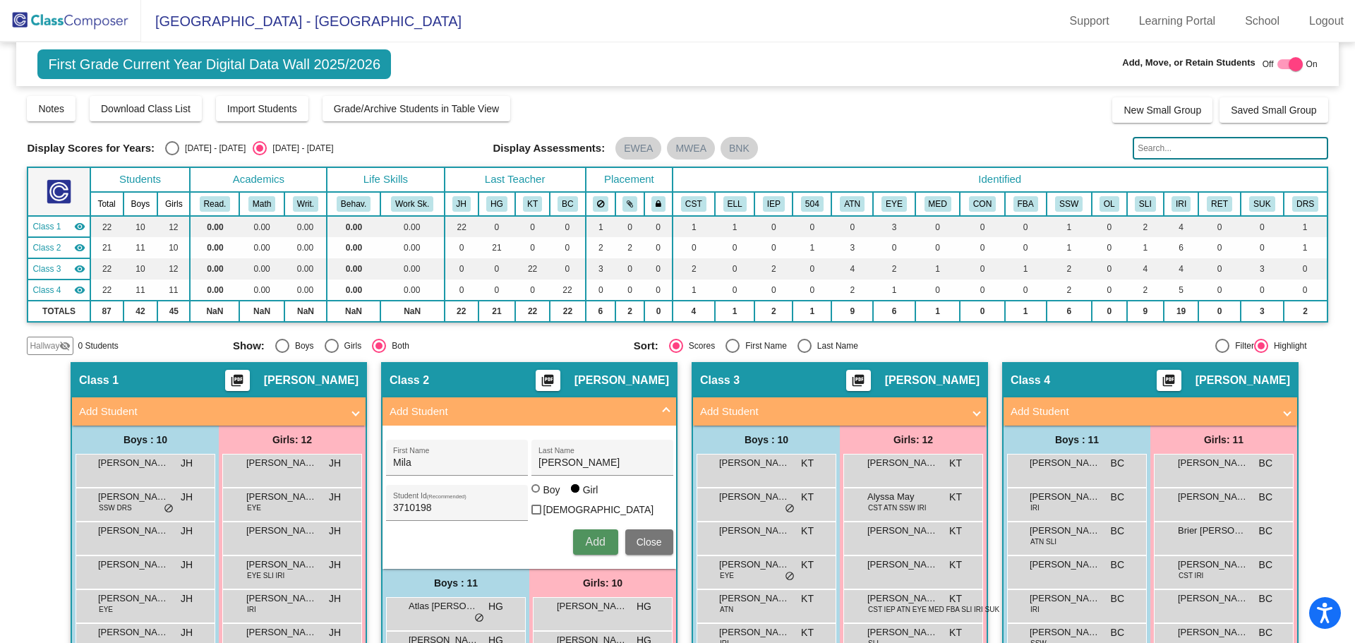 The height and width of the screenshot is (643, 1355). What do you see at coordinates (1306, 204) in the screenshot?
I see `th: Dr. Sloane` at bounding box center [1306, 204].